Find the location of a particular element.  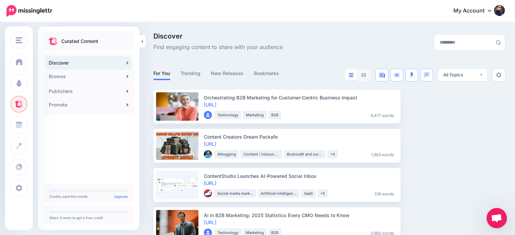

li: Content / inbound marketing is located at coordinates (261, 154).